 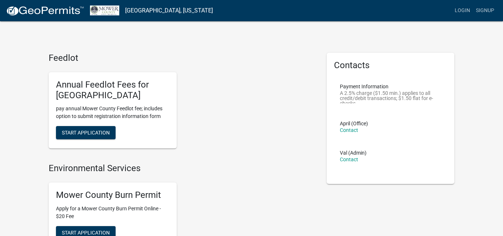 What do you see at coordinates (182, 168) in the screenshot?
I see `h4: Environmental Services` at bounding box center [182, 168].